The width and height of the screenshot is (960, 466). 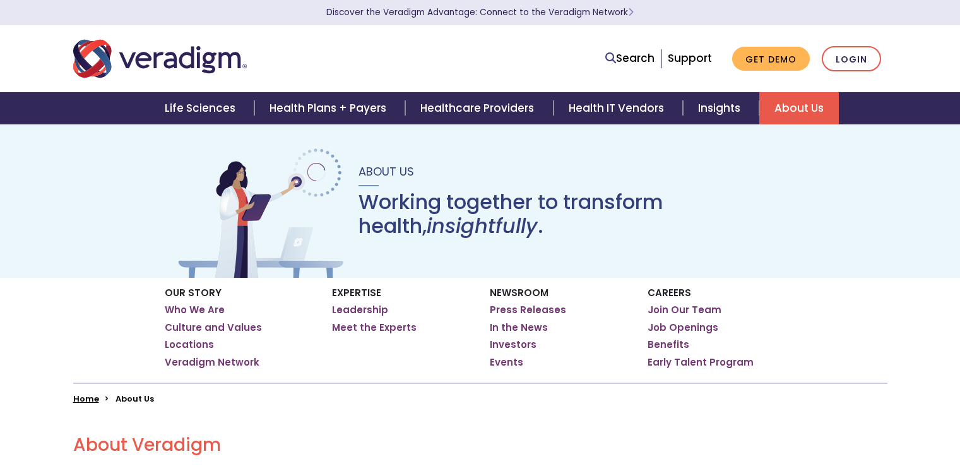 What do you see at coordinates (690, 58) in the screenshot?
I see `a: Support` at bounding box center [690, 58].